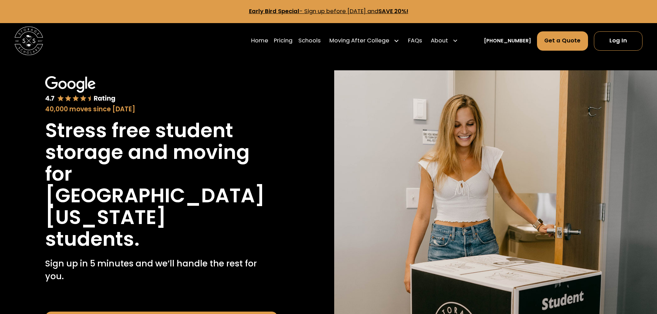 Image resolution: width=657 pixels, height=314 pixels. I want to click on p: Sign up in 5 minutes and we’ll handle the rest for you., so click(161, 270).